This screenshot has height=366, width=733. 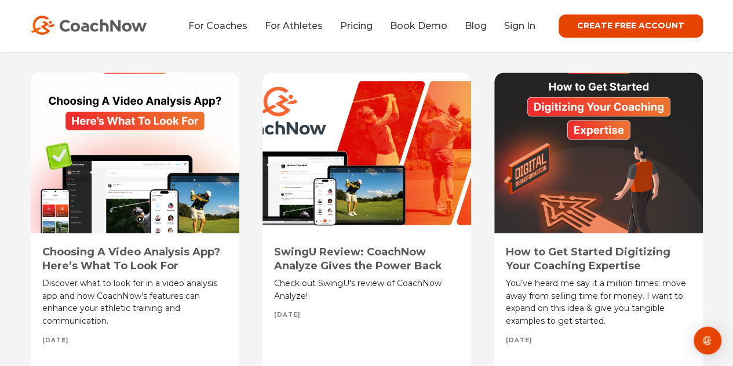 I want to click on a: SwingU Review: CoachNow Analyze Gives the Power Back, so click(x=358, y=259).